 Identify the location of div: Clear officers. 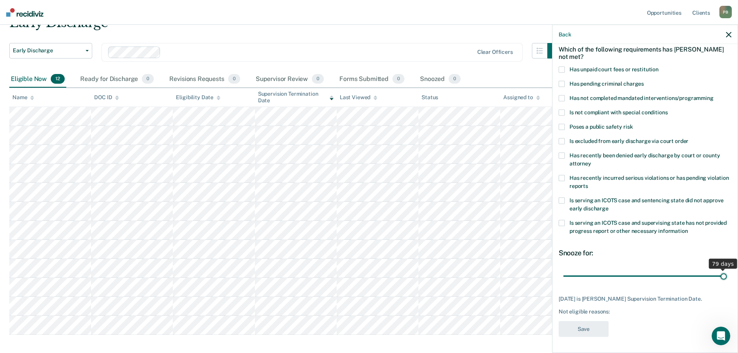
(495, 52).